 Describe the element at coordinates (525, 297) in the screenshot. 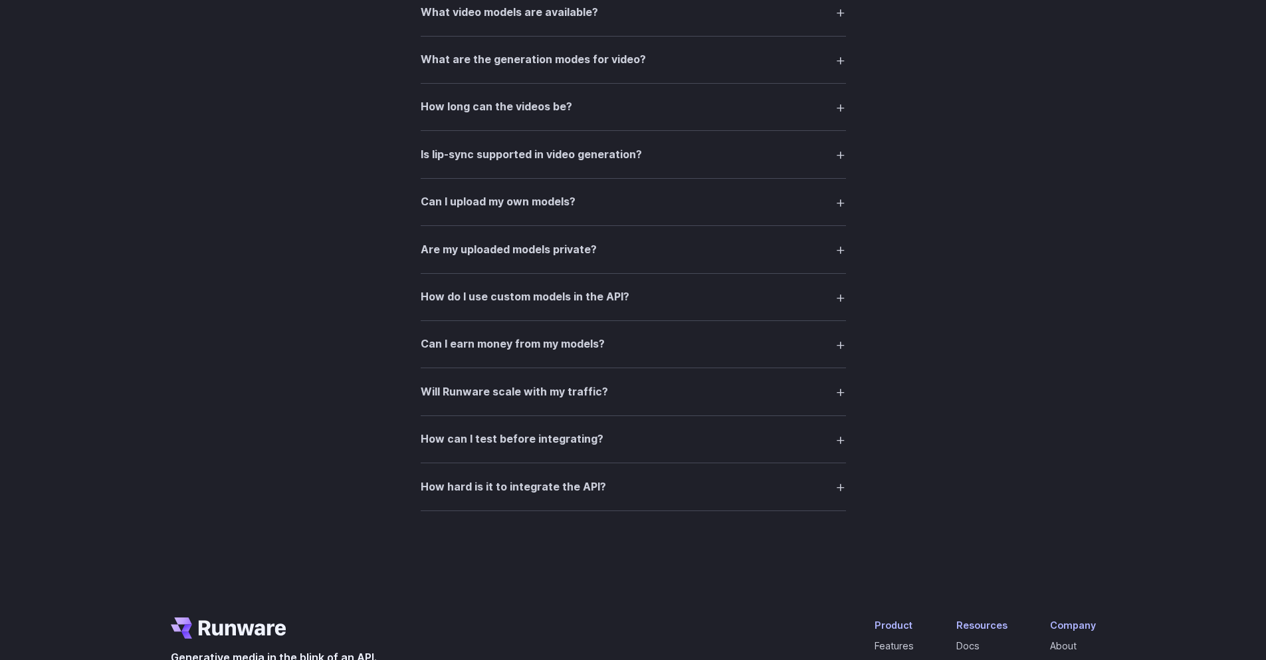

I see `h3: How do I use custom models in the API?` at that location.